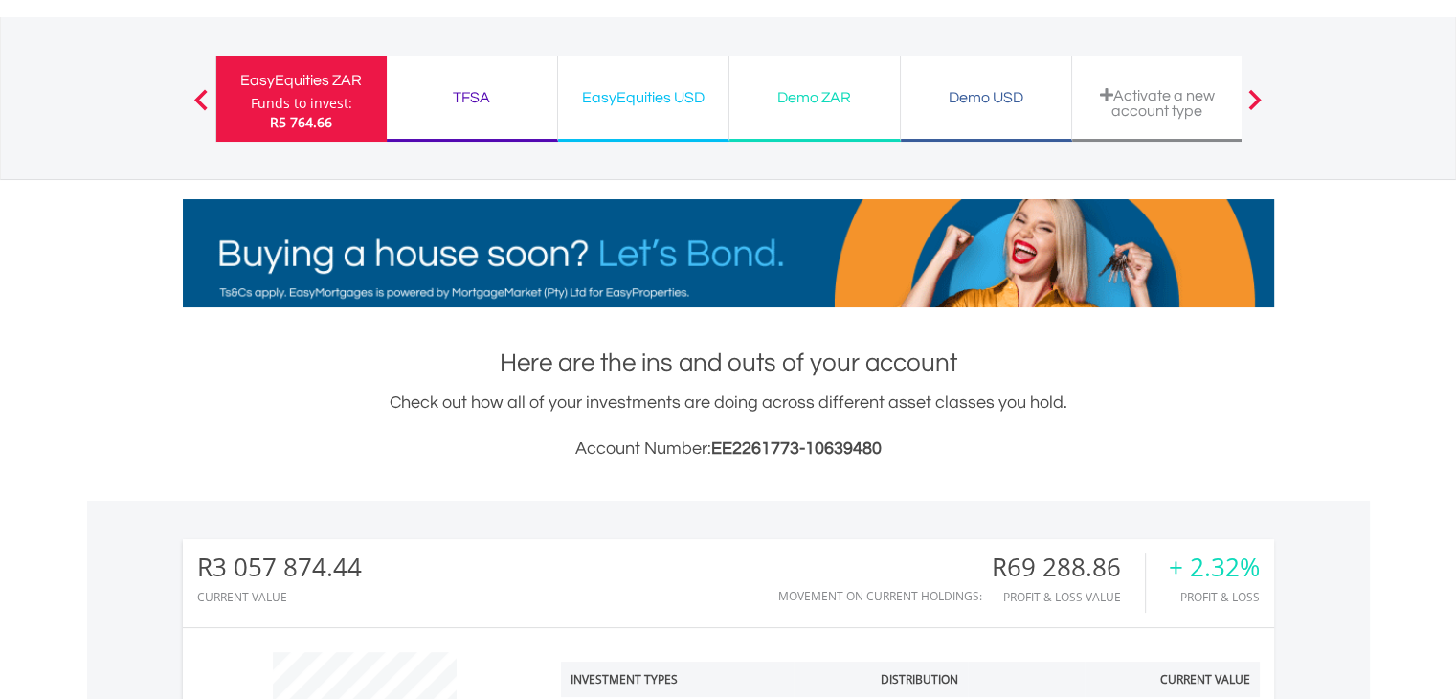 The width and height of the screenshot is (1456, 699). What do you see at coordinates (728, 449) in the screenshot?
I see `h3: Account Number:` at bounding box center [728, 449].